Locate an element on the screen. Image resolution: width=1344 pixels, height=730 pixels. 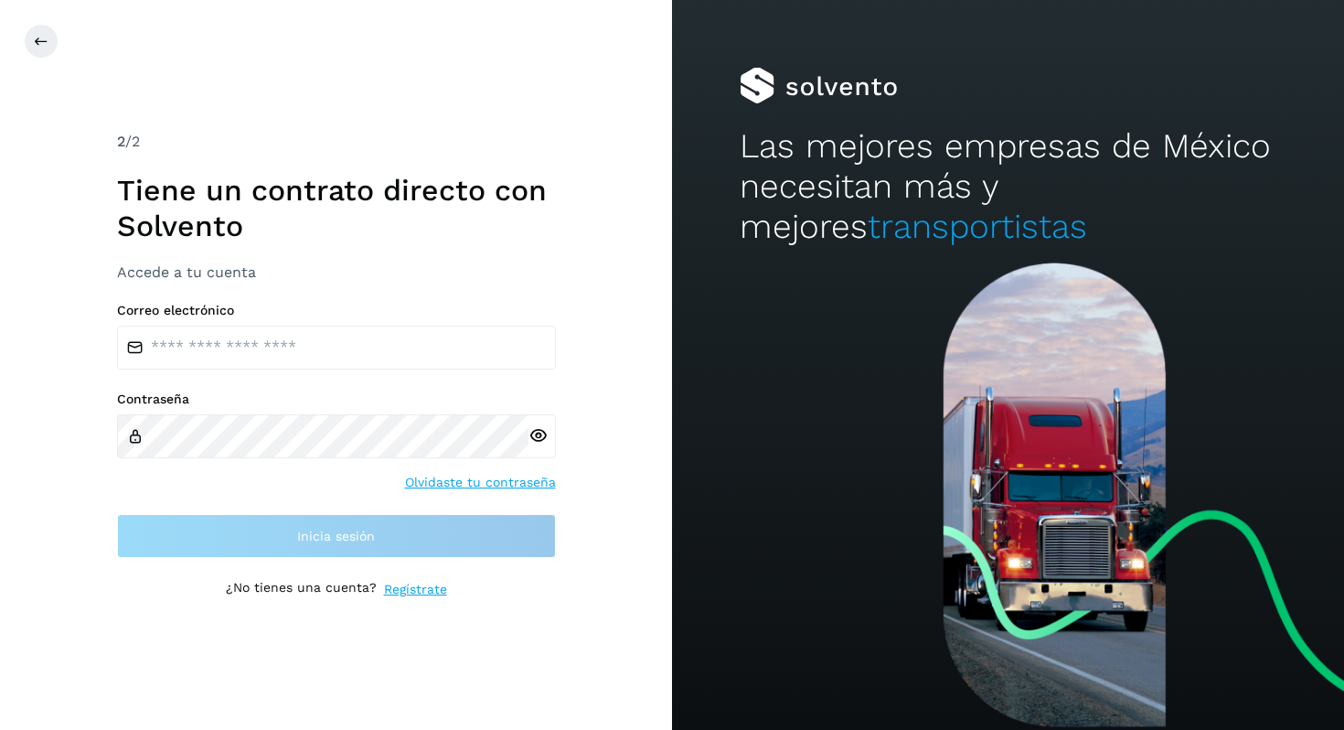
h1: Tiene un contrato directo con Solvento is located at coordinates (337, 208).